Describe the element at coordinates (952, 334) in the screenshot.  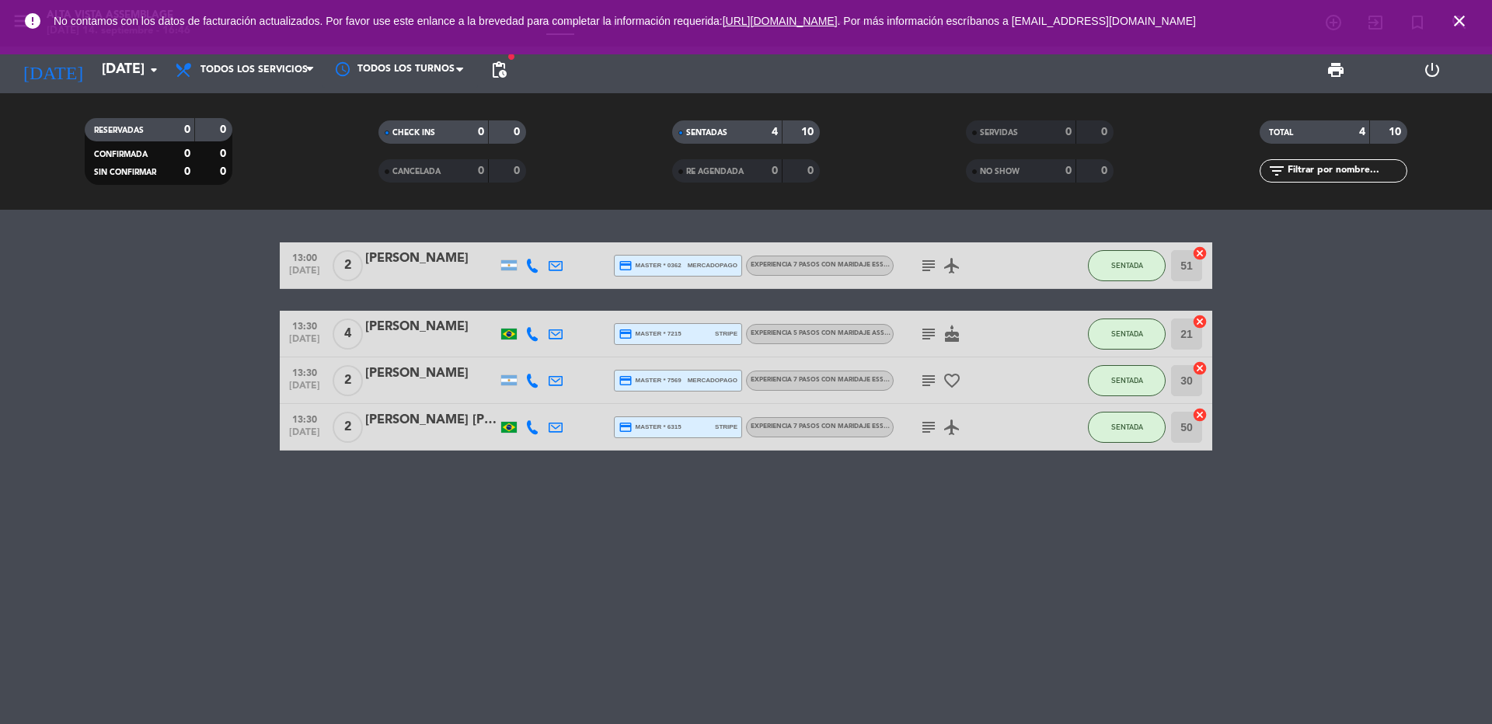
I see `i: cake` at that location.